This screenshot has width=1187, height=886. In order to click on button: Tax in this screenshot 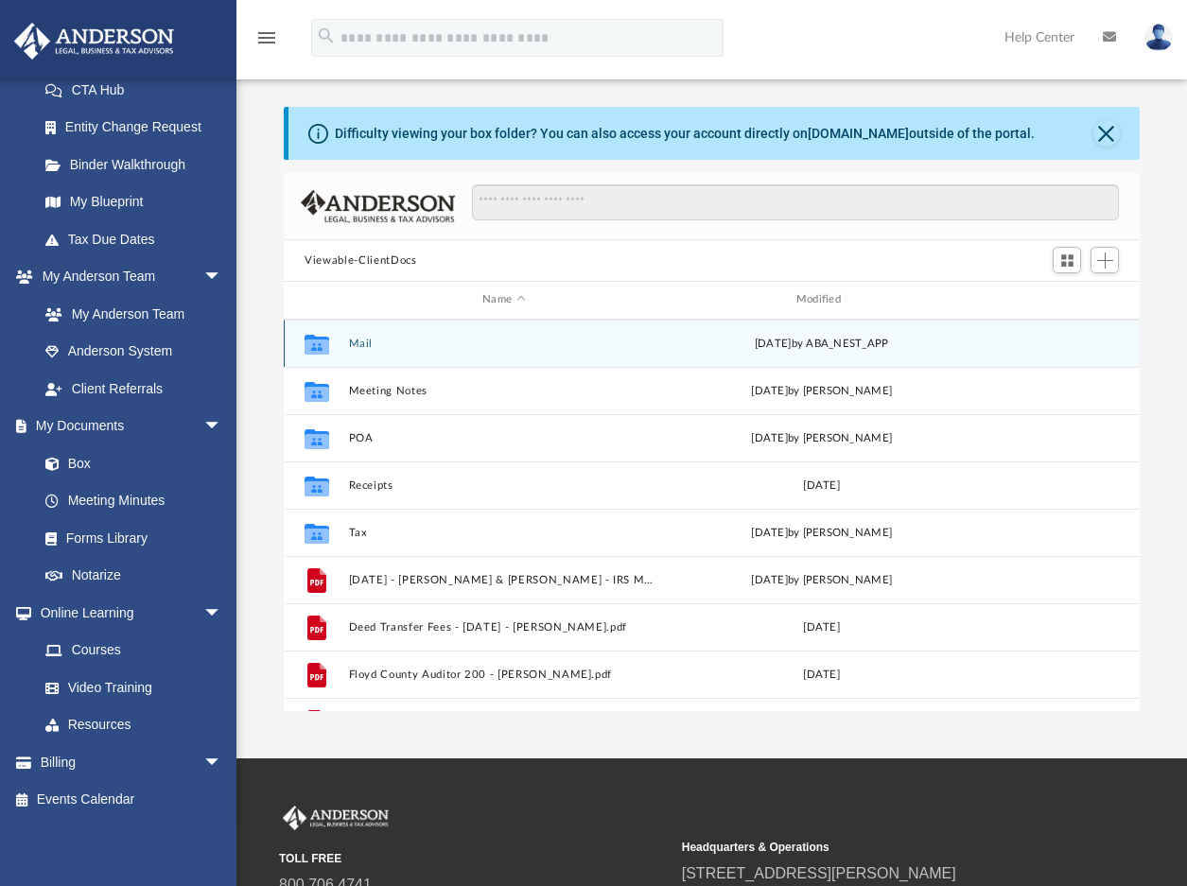, I will do `click(504, 532)`.